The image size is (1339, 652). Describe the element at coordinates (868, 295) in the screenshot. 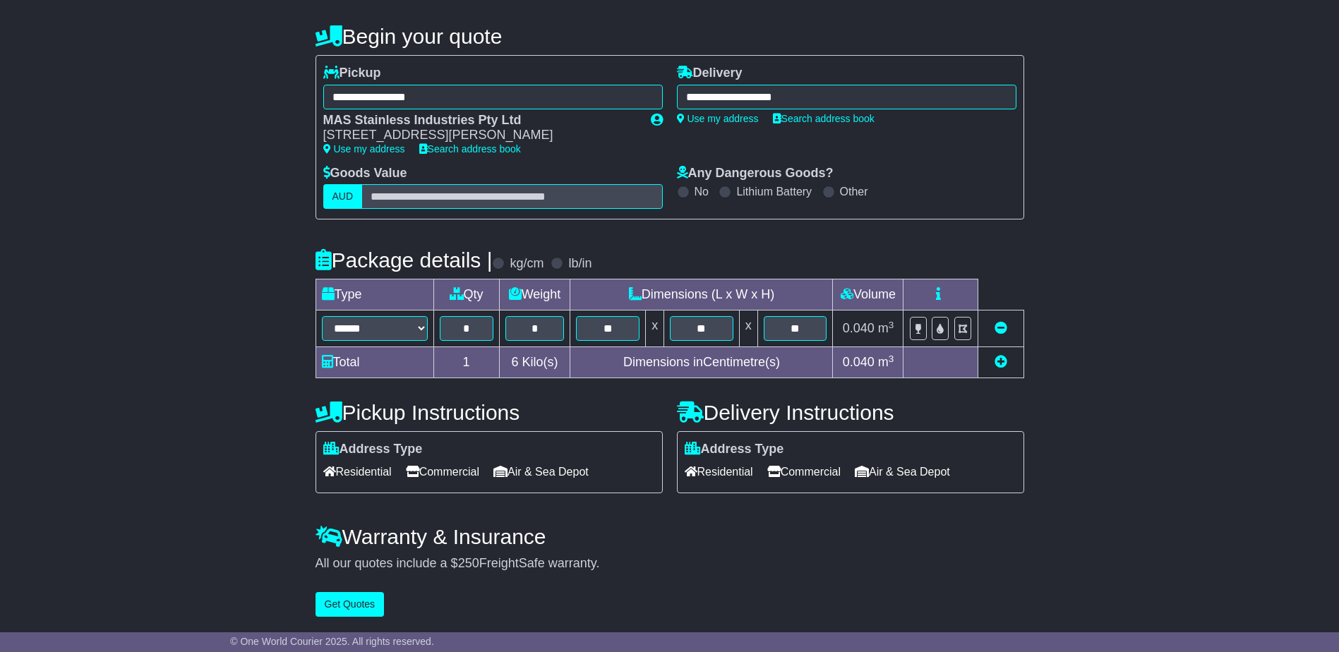

I see `td: Volume` at that location.